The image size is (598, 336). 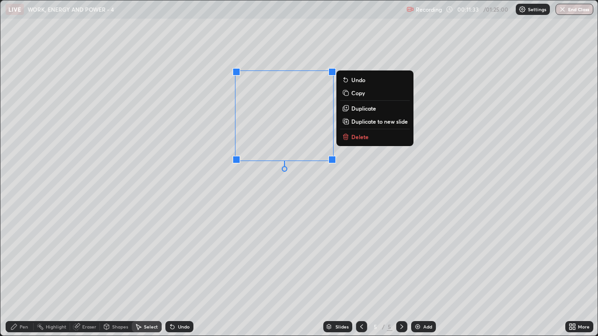 What do you see at coordinates (151, 327) in the screenshot?
I see `div: Select` at bounding box center [151, 327].